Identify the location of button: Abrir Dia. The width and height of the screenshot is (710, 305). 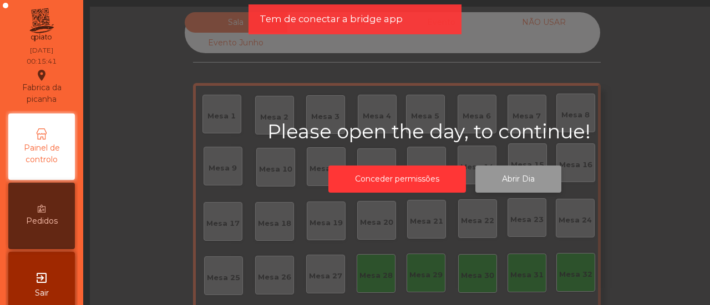
(518, 179).